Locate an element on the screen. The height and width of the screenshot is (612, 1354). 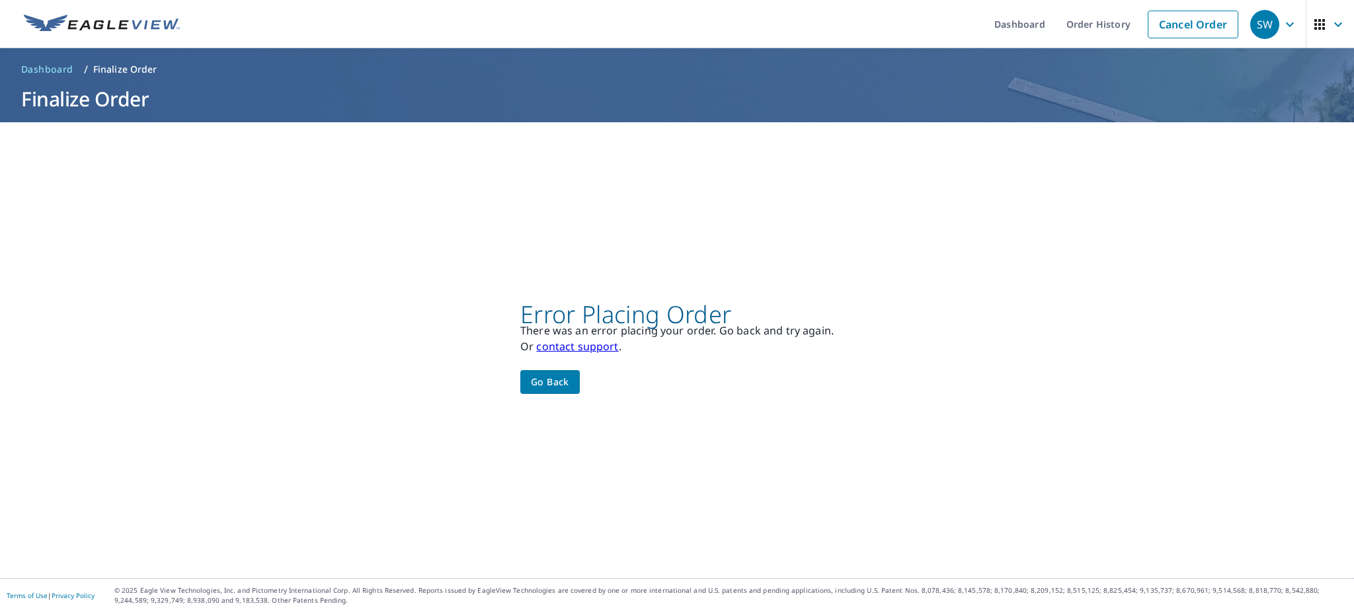
a: contact support is located at coordinates (577, 346).